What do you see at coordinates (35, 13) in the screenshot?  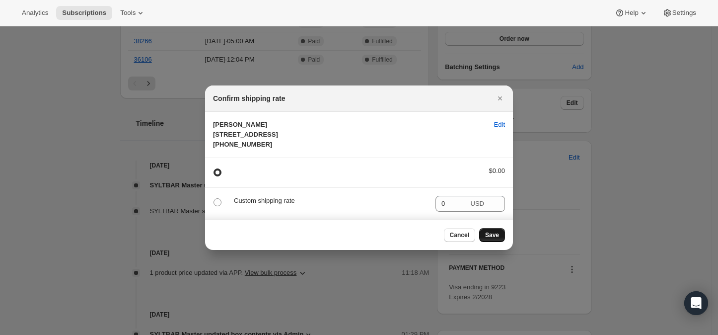 I see `span: Analytics` at bounding box center [35, 13].